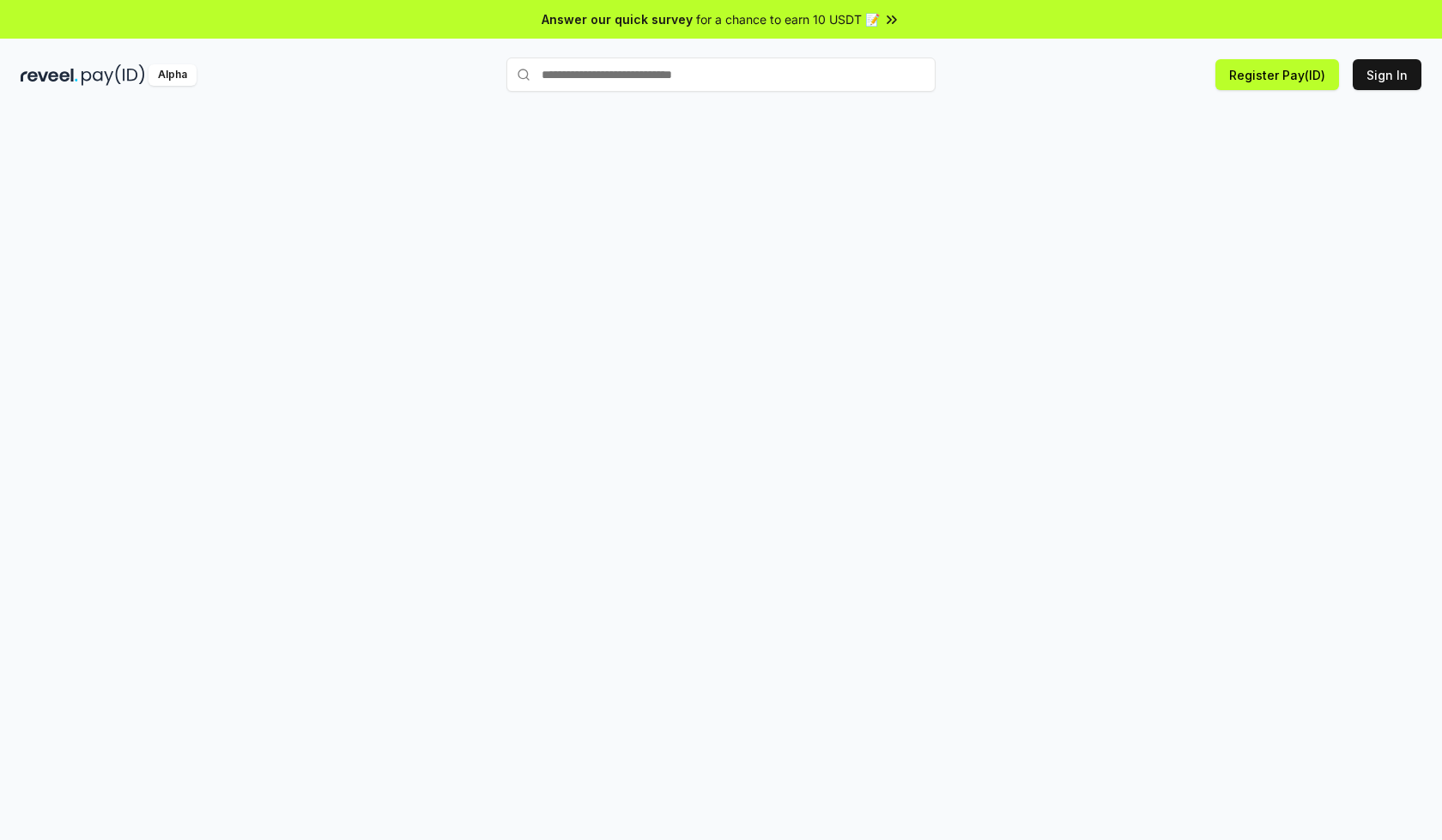 The width and height of the screenshot is (1442, 840). Describe the element at coordinates (788, 19) in the screenshot. I see `span: for a chance to earn 10 USDT 📝` at that location.